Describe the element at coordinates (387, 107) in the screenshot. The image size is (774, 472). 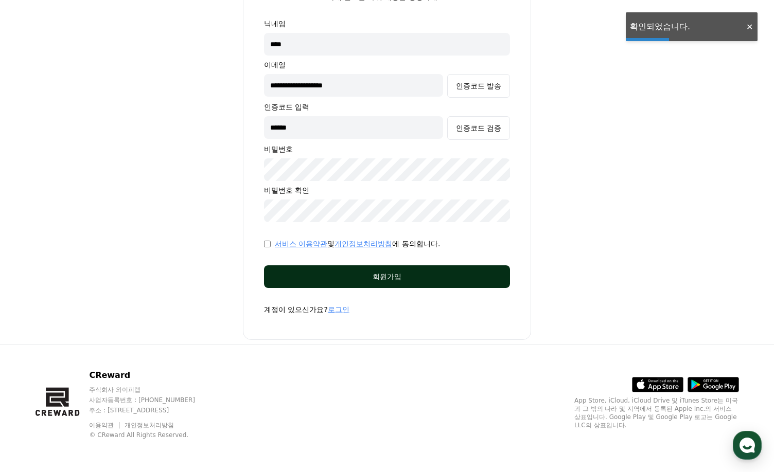
I see `p: 인증코드 입력` at that location.